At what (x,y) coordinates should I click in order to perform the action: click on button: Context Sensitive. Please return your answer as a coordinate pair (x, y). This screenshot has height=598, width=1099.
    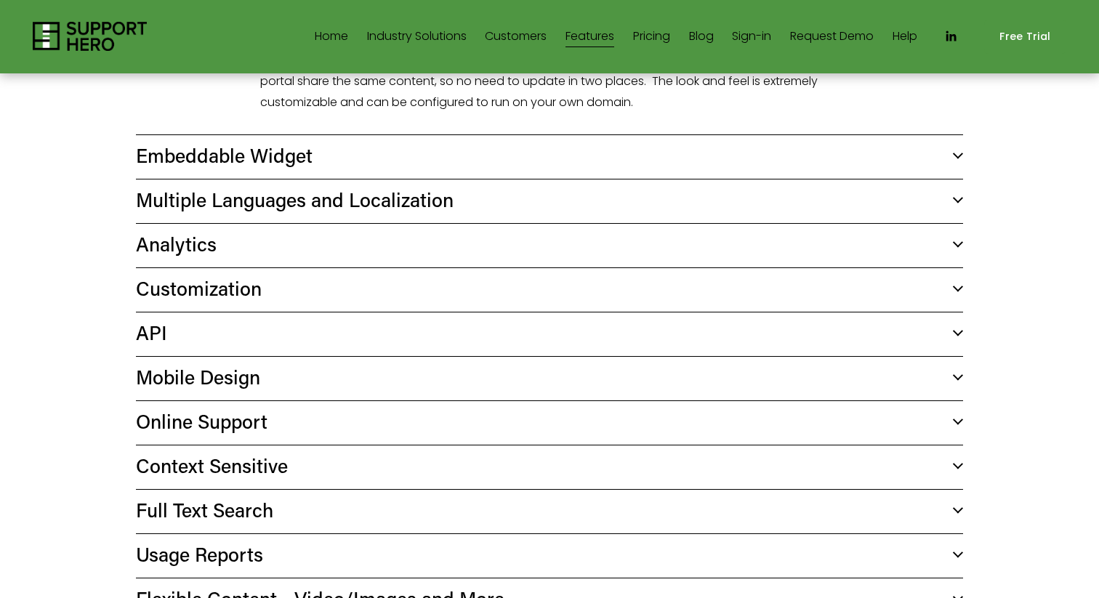
    Looking at the image, I should click on (549, 468).